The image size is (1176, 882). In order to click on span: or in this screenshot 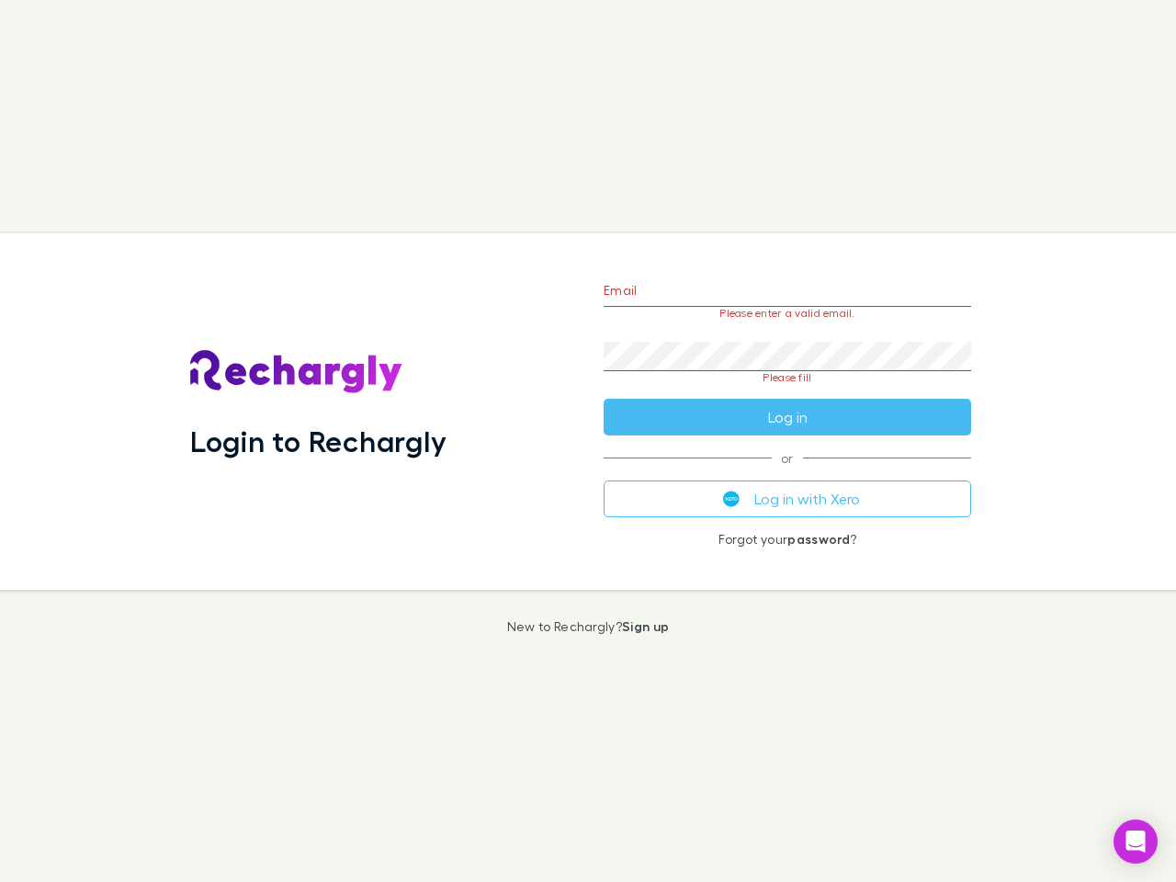, I will do `click(787, 458)`.